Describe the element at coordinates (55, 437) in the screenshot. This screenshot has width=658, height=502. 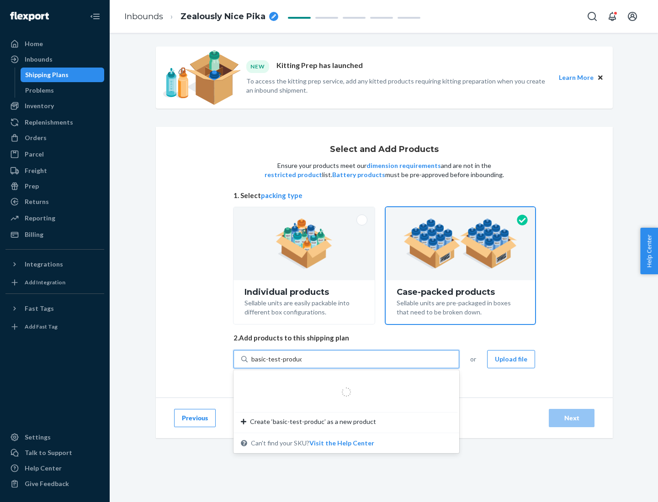
I see `a: Settings` at that location.